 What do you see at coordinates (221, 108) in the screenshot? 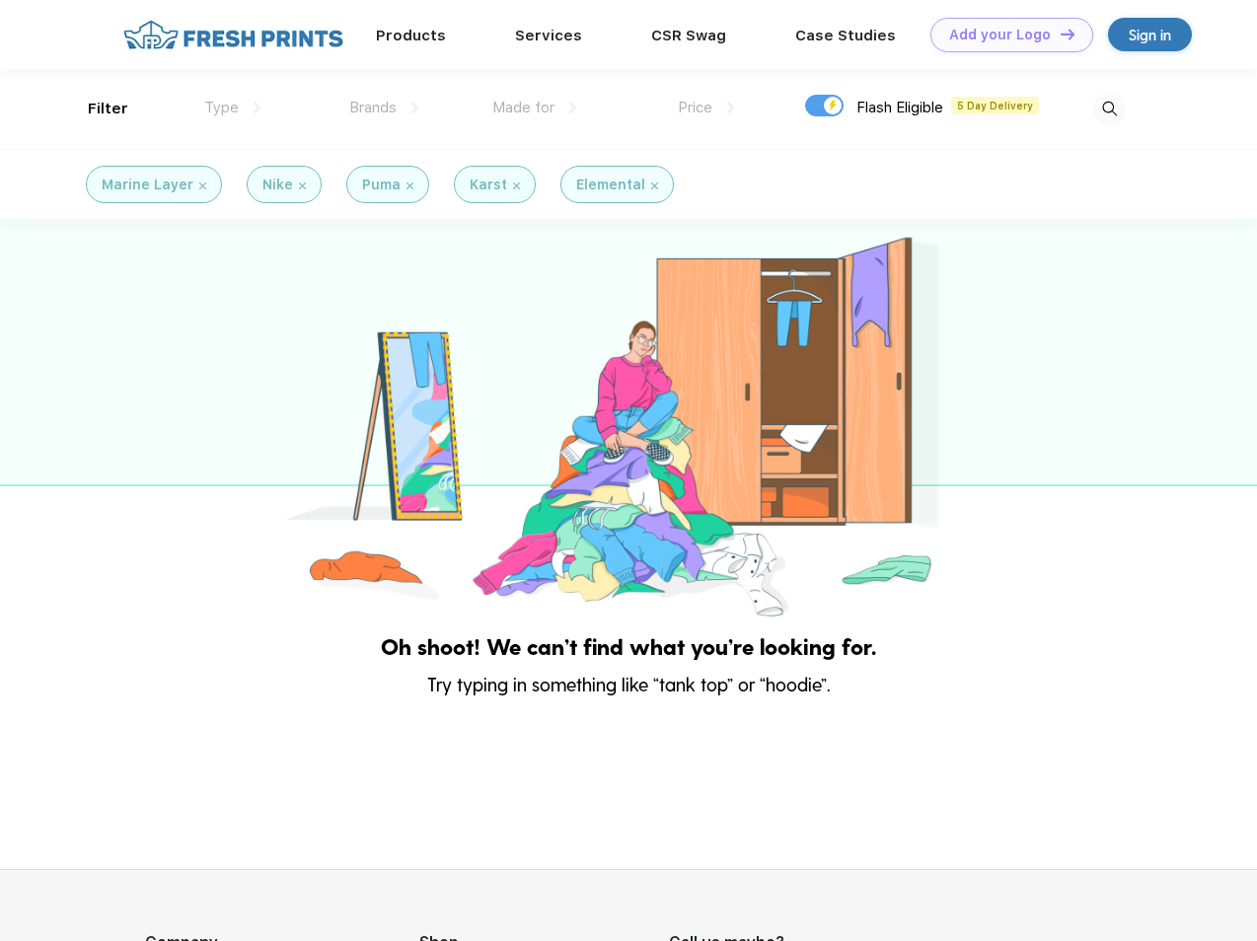
I see `span: Type` at bounding box center [221, 108].